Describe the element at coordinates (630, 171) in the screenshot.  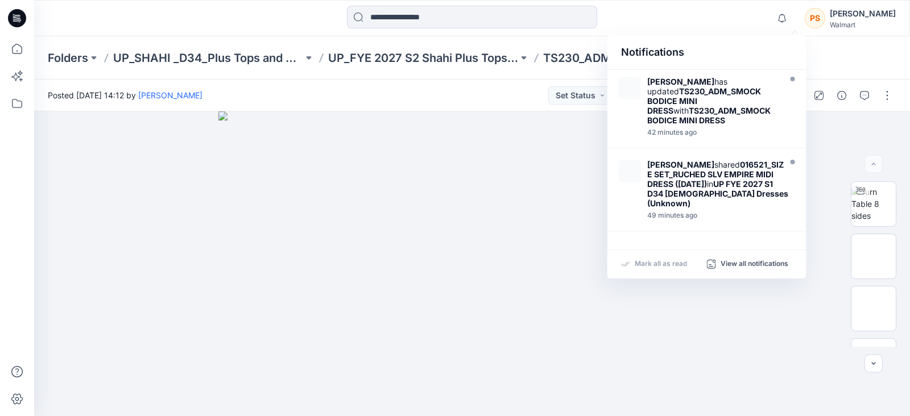
I see `img: 016521_SIZE SET_RUCHED SLV EMPIRE MIDI DRESS (26-07-25)` at that location.